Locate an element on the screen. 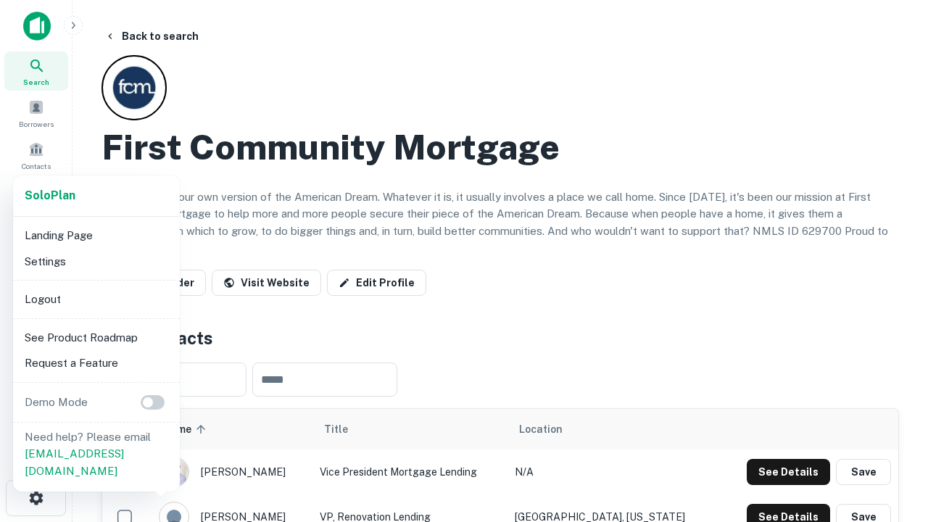 The image size is (928, 522). li: Logout is located at coordinates (96, 300).